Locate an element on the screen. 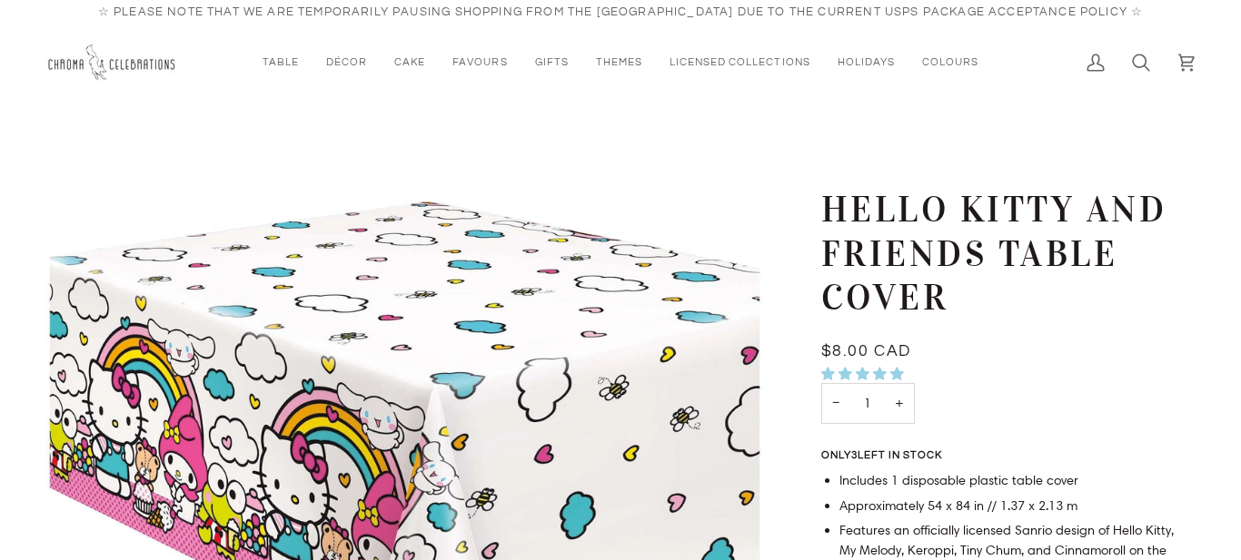 The image size is (1241, 560). div: Gifts is located at coordinates (551, 63).